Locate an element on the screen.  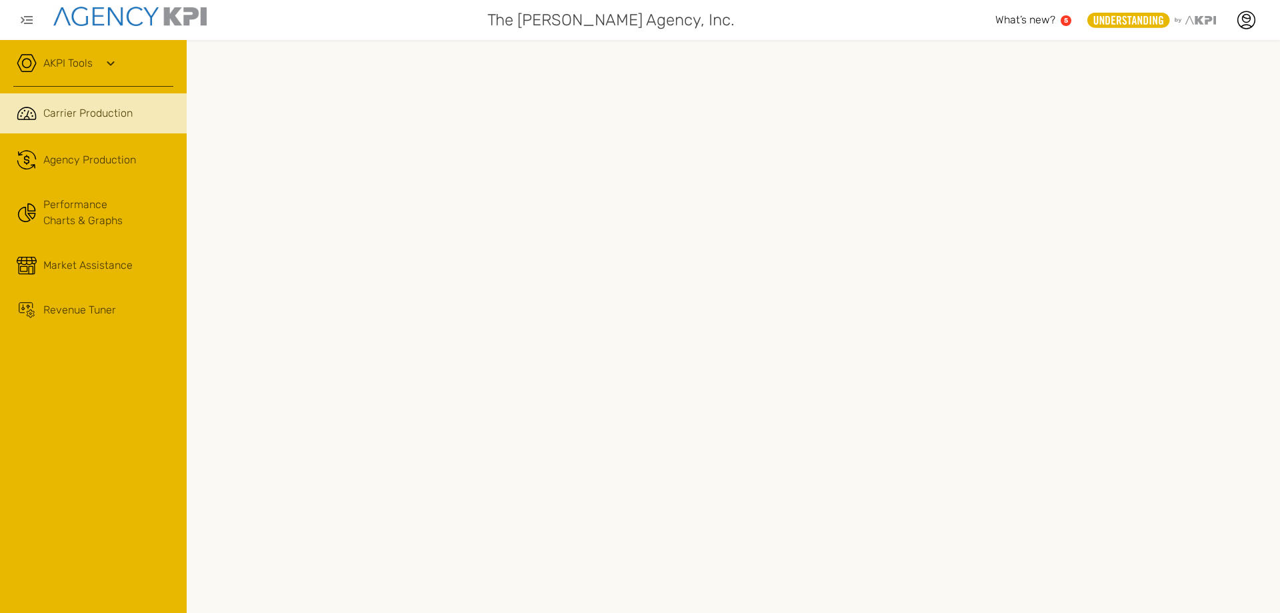
text: 5 is located at coordinates (1066, 20).